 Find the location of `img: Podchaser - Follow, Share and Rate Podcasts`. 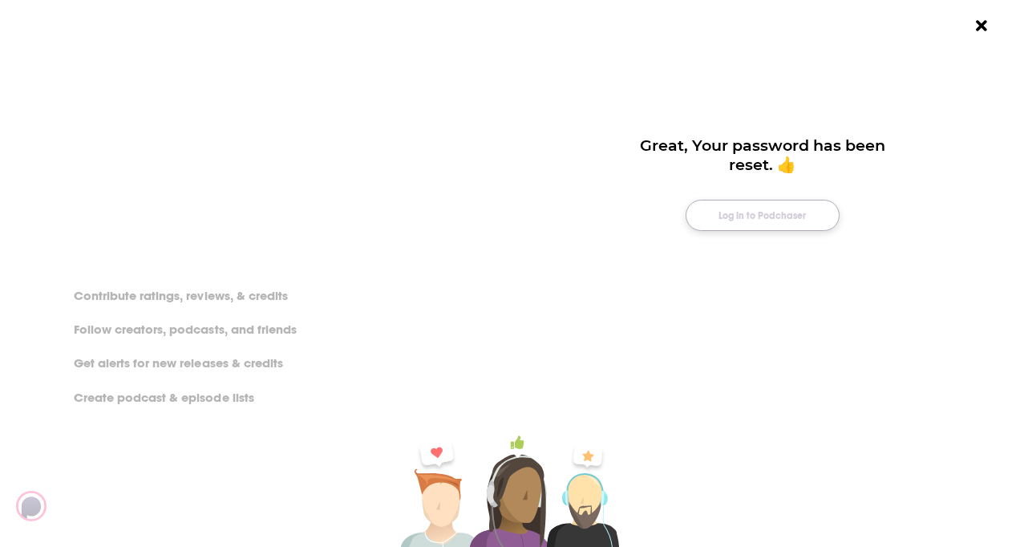

img: Podchaser - Follow, Share and Rate Podcasts is located at coordinates (93, 506).